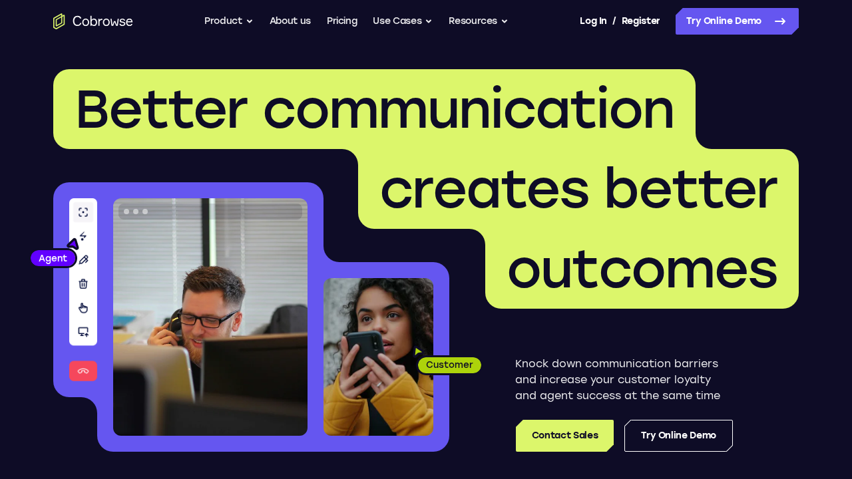  Describe the element at coordinates (478, 21) in the screenshot. I see `button: Resources` at that location.